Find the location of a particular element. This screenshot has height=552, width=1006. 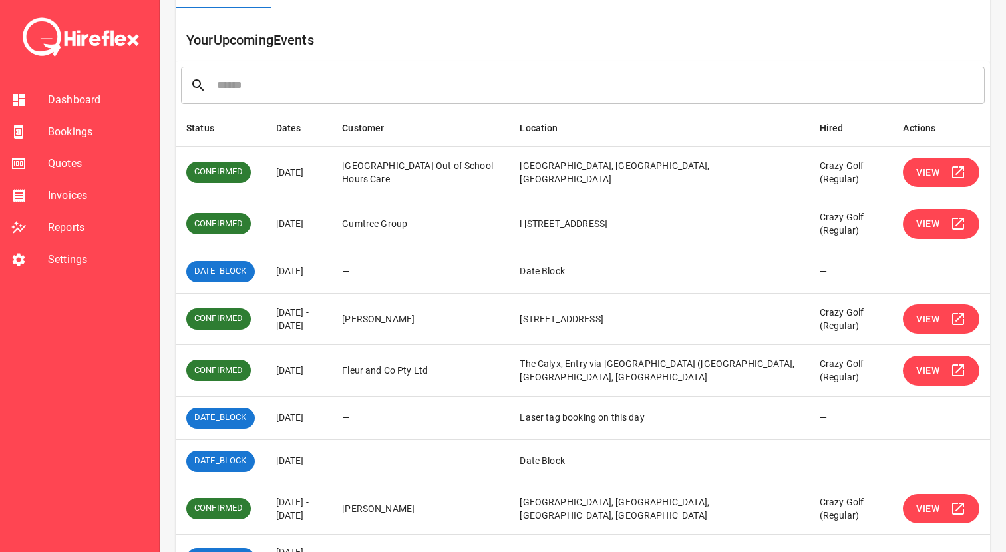

th: Hired is located at coordinates (851, 128).